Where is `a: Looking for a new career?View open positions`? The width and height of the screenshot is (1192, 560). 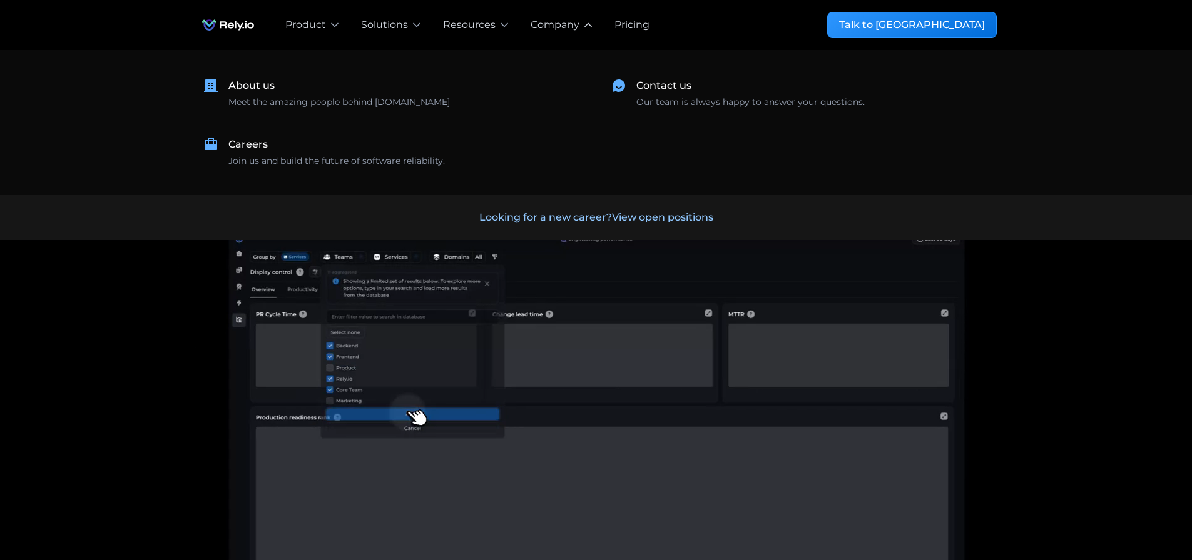 a: Looking for a new career?View open positions is located at coordinates (596, 218).